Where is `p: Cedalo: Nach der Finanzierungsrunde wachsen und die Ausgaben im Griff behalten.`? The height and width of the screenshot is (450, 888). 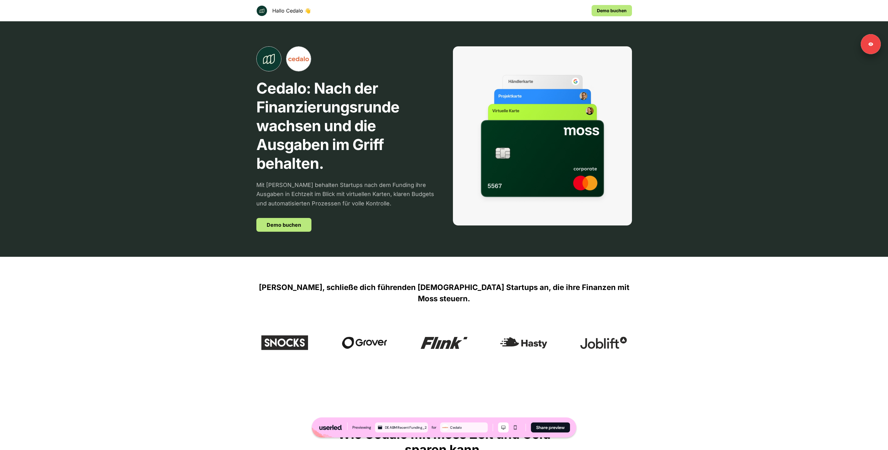 p: Cedalo: Nach der Finanzierungsrunde wachsen und die Ausgaben im Griff behalten. is located at coordinates (346, 126).